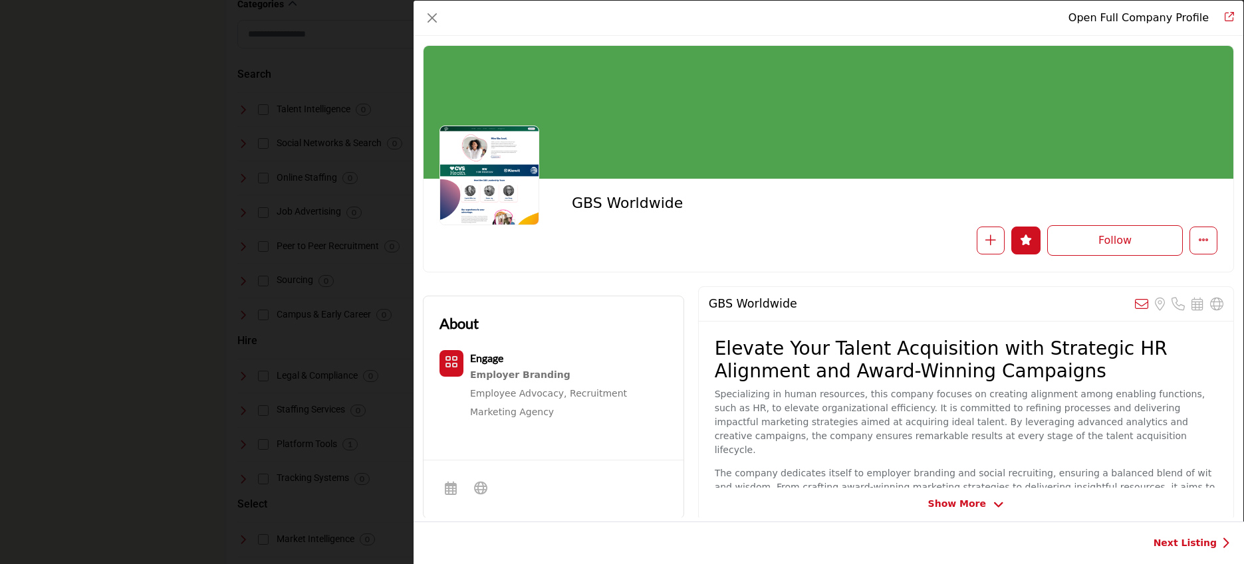 The width and height of the screenshot is (1244, 564). I want to click on h2: Elevate Your Talent Acquisition with Strategic HR Alignment and Award-Winning Campaigns, so click(966, 360).